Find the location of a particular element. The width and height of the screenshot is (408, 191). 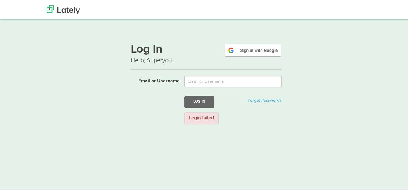

label: Email or Username is located at coordinates (153, 79).